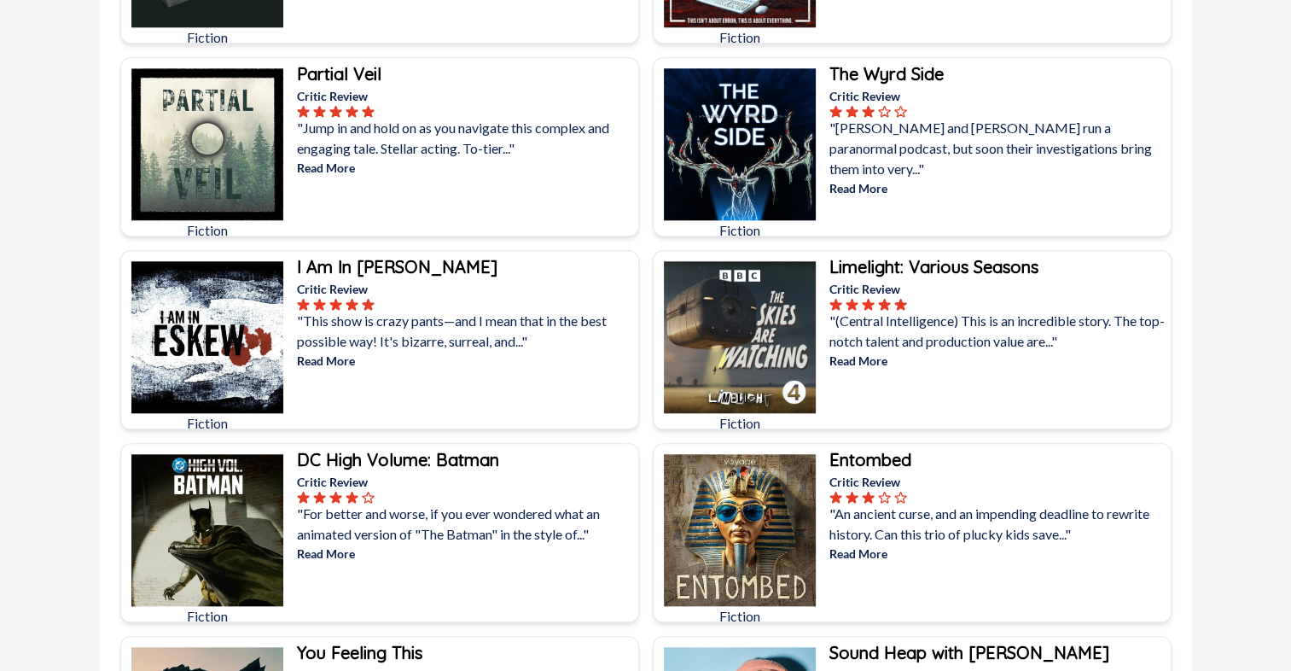 This screenshot has width=1291, height=671. Describe the element at coordinates (466, 331) in the screenshot. I see `p: "This show is crazy pants—and I mean that in the best possible way! It's bizarre, surreal, and..."` at that location.